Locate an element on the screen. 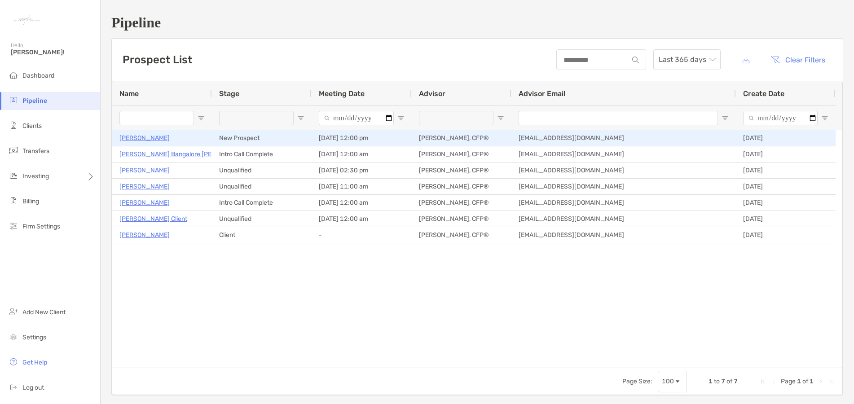 The image size is (854, 404). input: Name Filter Input is located at coordinates (157, 118).